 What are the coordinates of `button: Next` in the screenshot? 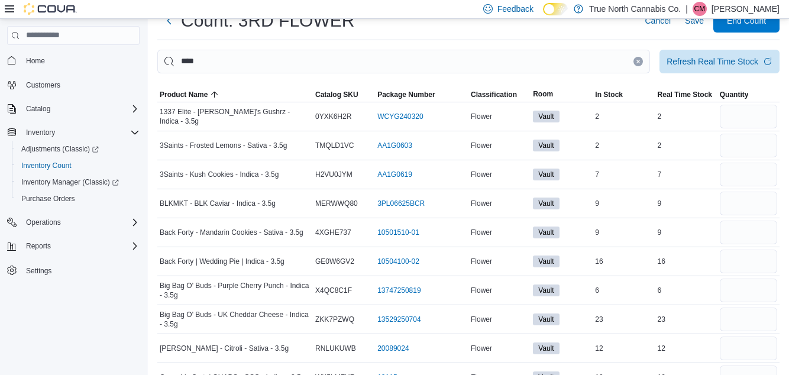 It's located at (169, 21).